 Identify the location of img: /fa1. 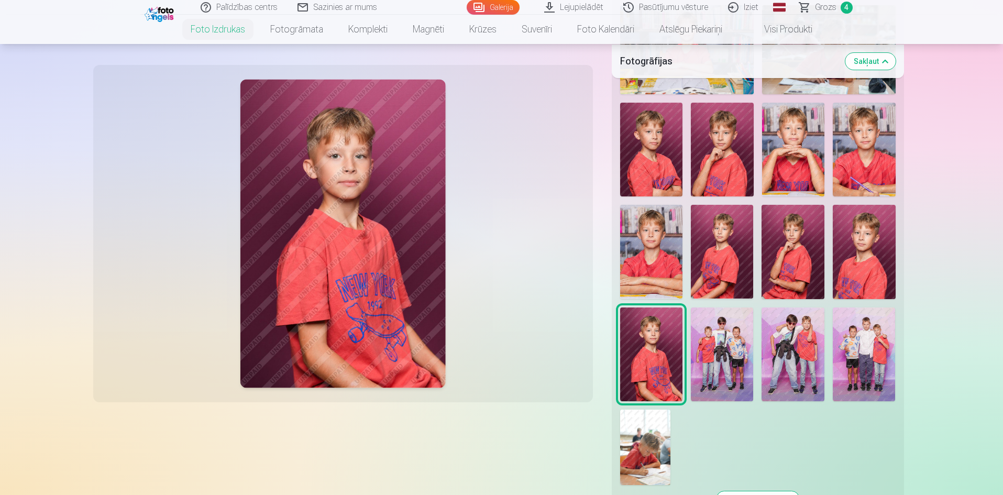
(160, 13).